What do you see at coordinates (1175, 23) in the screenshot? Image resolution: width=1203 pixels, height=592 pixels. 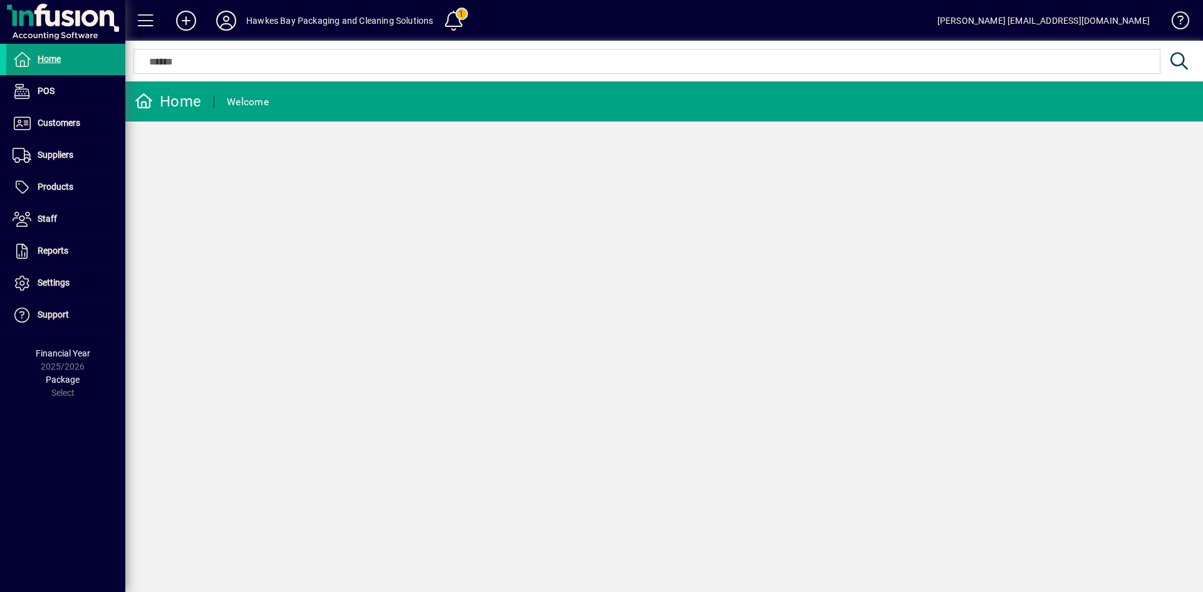 I see `a: Knowledge Base` at bounding box center [1175, 23].